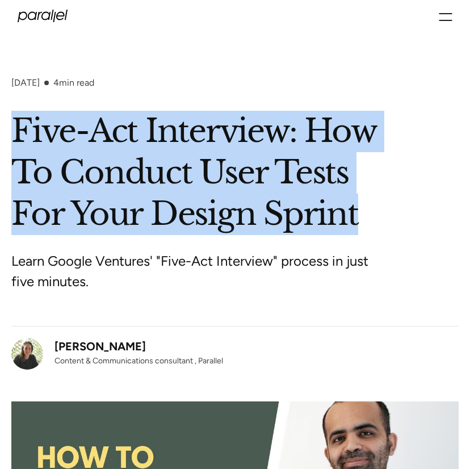  What do you see at coordinates (56, 82) in the screenshot?
I see `span: 4` at bounding box center [56, 82].